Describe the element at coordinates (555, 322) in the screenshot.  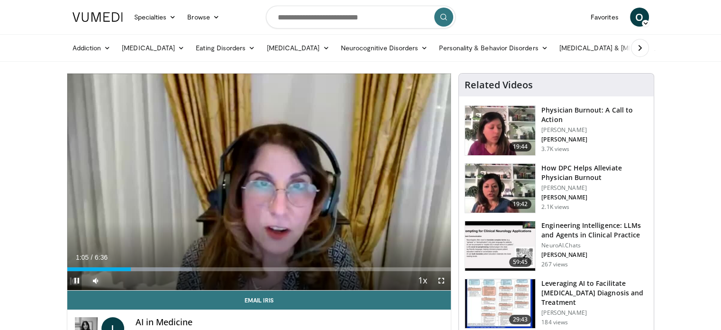
I see `p: 184 views` at that location.